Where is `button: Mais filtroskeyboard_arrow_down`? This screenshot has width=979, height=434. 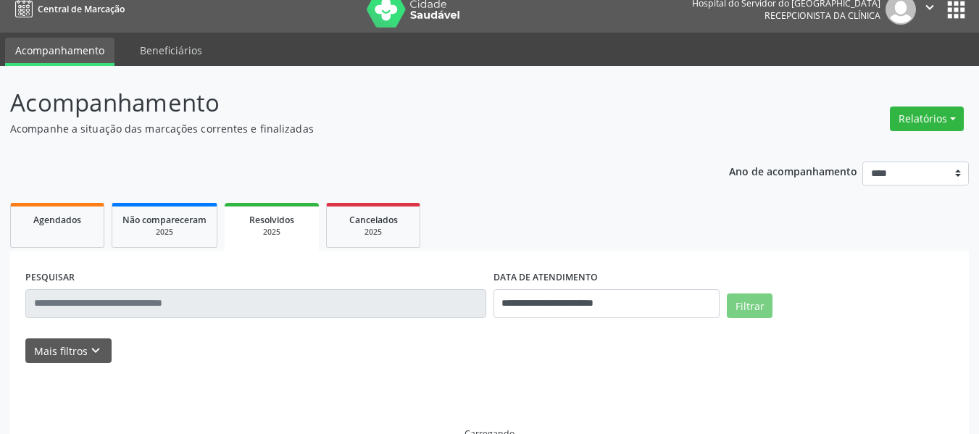 button: Mais filtroskeyboard_arrow_down is located at coordinates (68, 351).